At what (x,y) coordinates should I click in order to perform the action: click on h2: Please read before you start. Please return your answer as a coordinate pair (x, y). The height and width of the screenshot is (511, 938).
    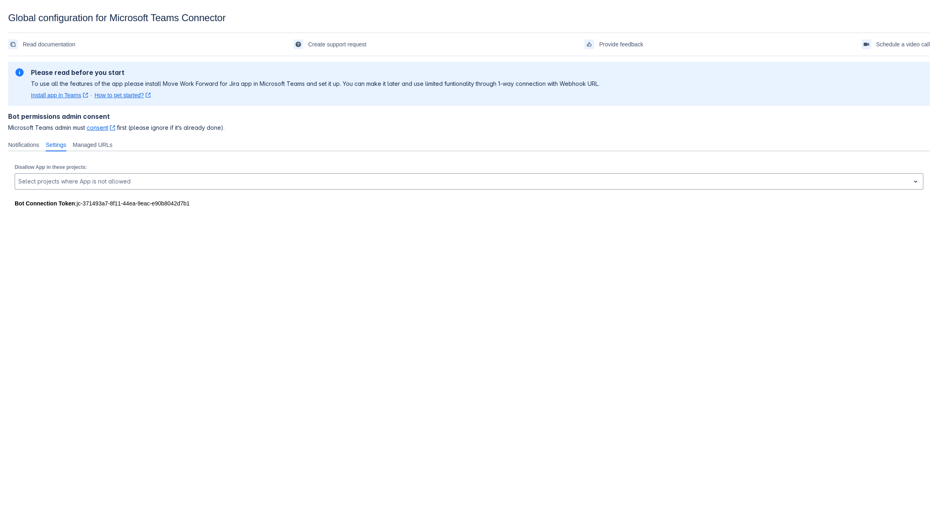
    Looking at the image, I should click on (315, 72).